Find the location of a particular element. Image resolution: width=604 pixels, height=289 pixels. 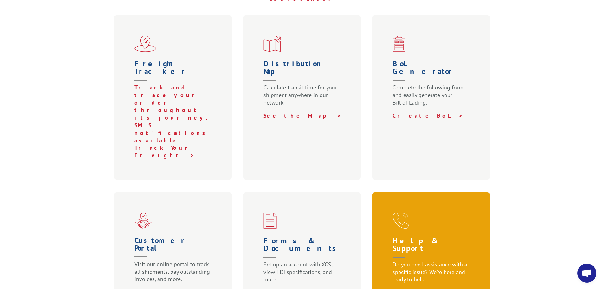

a: Freight Tracker Track and trace your order throughout its journey. SMS notifications available. is located at coordinates (174, 102).